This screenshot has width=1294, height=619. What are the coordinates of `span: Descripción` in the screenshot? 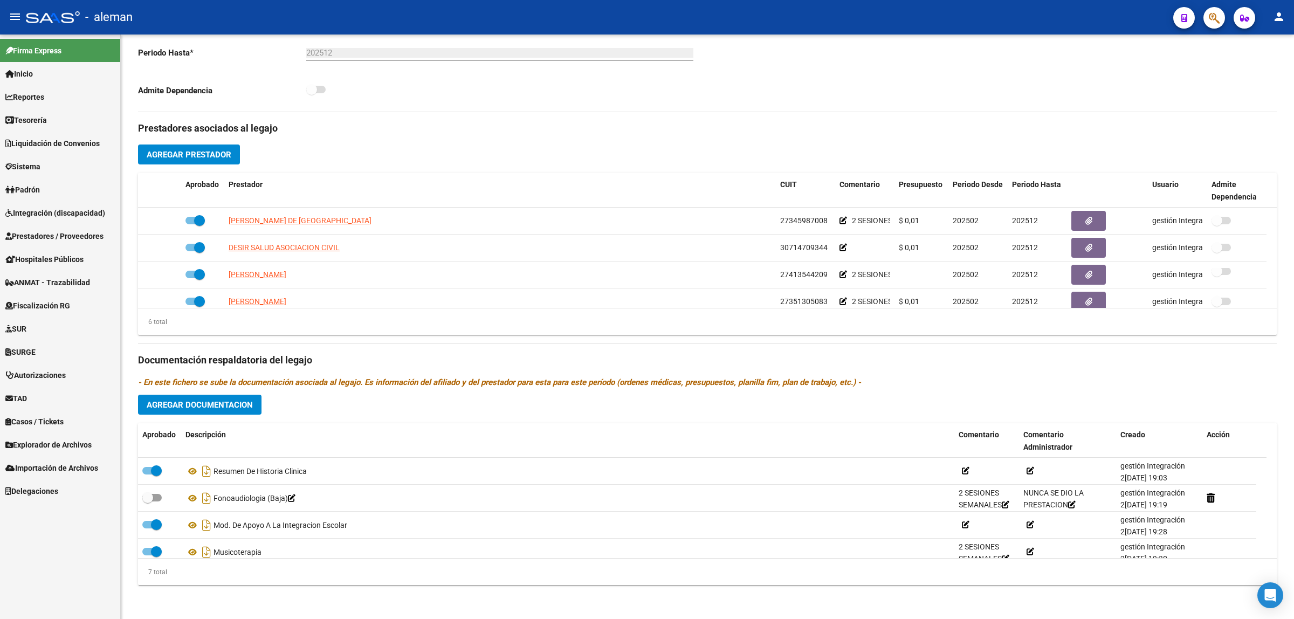 It's located at (205, 435).